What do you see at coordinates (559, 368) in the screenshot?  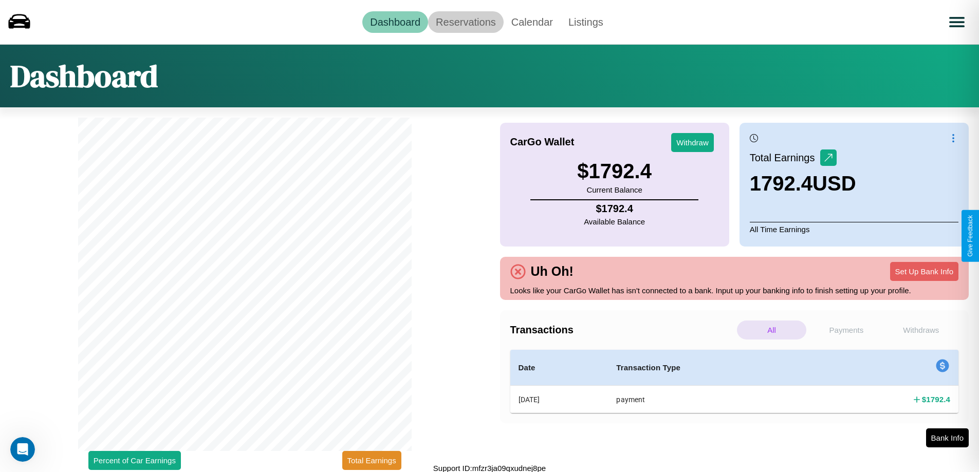 I see `h4: Date` at bounding box center [559, 368].